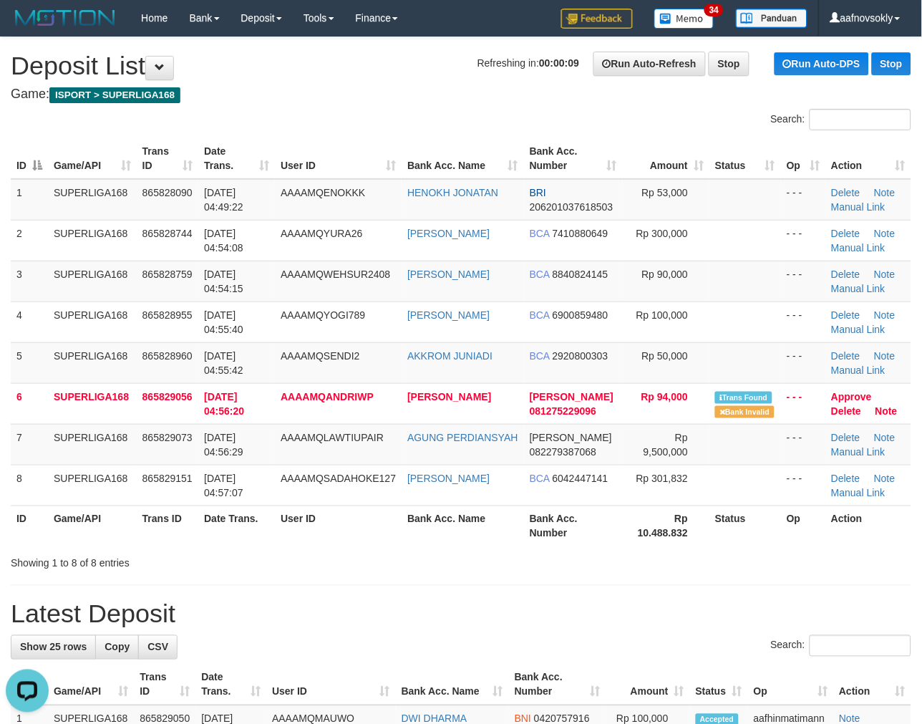 The image size is (922, 724). Describe the element at coordinates (537, 193) in the screenshot. I see `span: BRI` at that location.